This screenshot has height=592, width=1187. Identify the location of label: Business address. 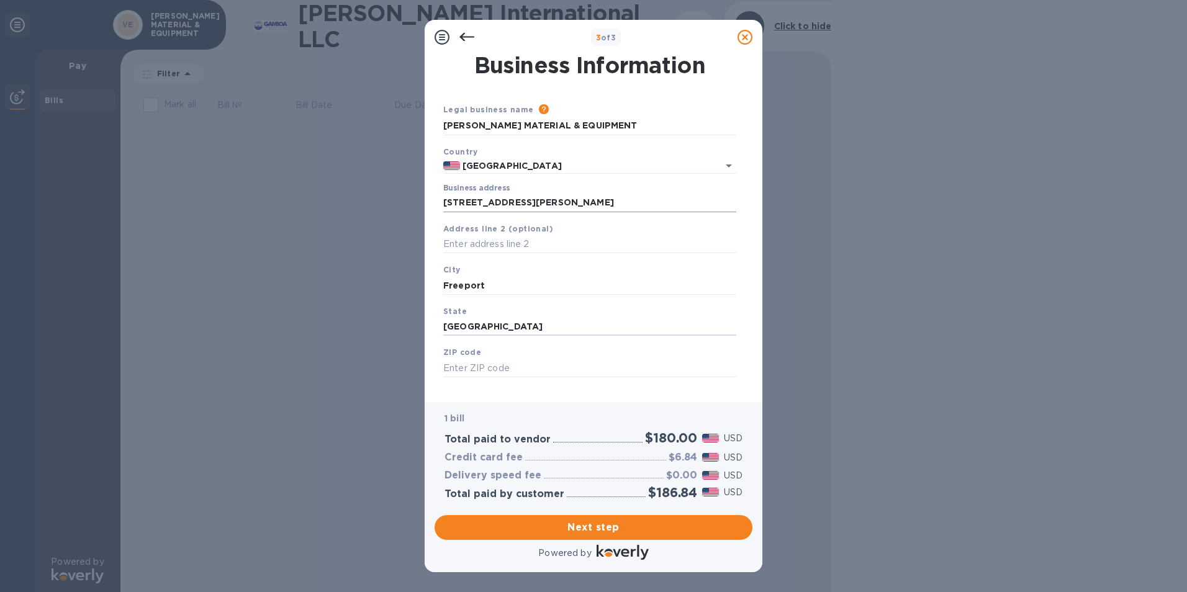
(476, 189).